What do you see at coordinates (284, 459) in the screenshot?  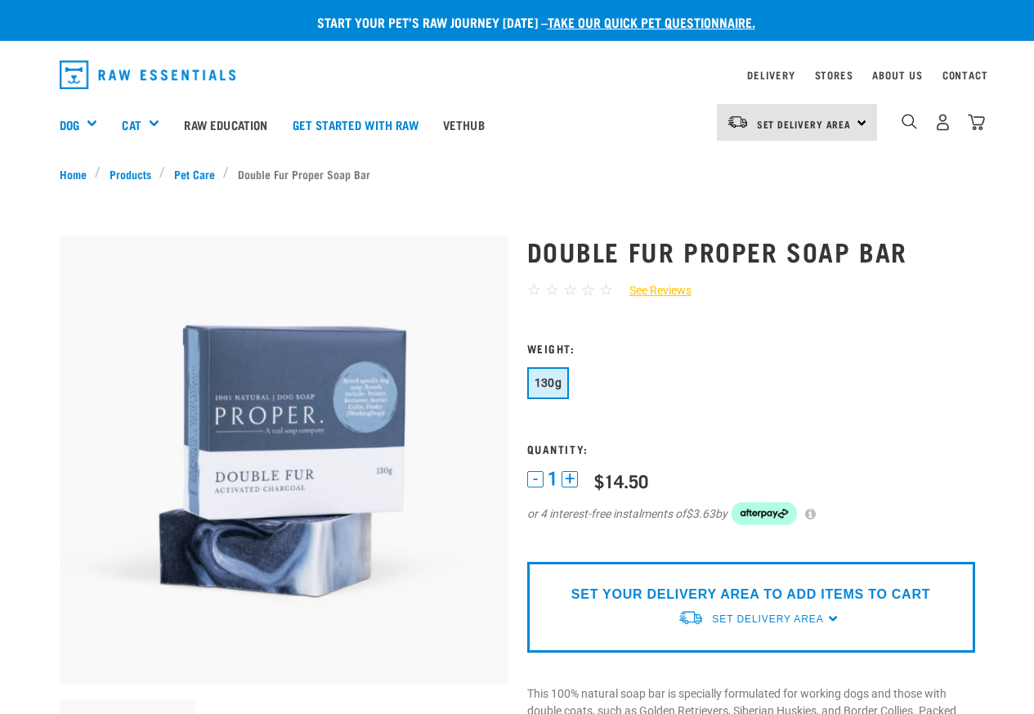 I see `img: Double fur soap` at bounding box center [284, 459].